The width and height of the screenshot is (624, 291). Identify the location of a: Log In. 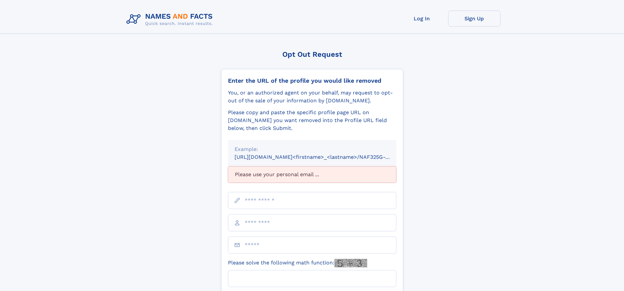
(422, 18).